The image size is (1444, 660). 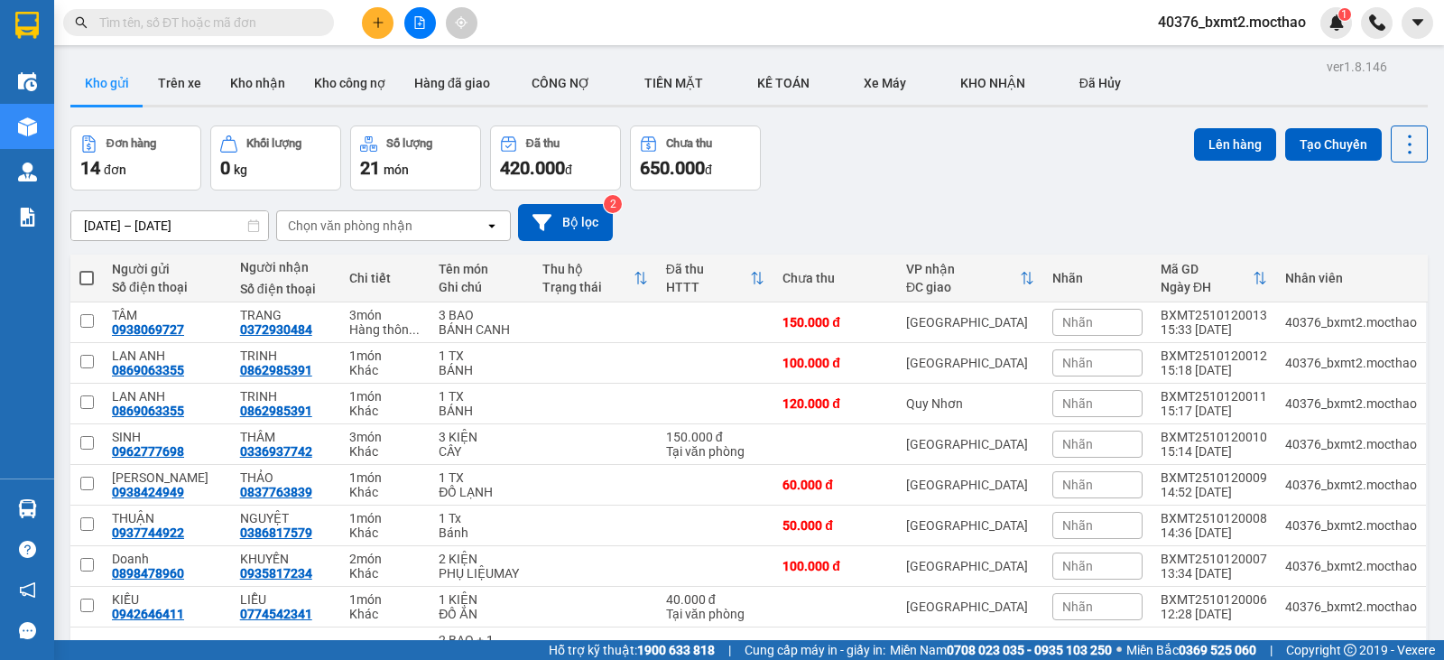 I want to click on div: BXMT2510120008, so click(x=1214, y=518).